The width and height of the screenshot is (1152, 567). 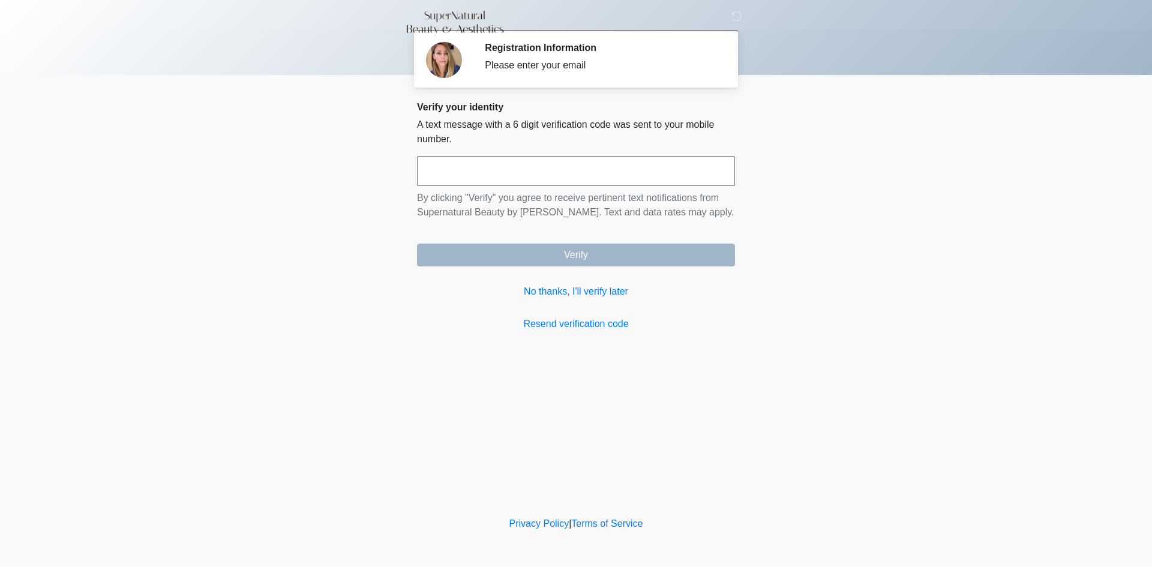 What do you see at coordinates (539, 523) in the screenshot?
I see `a: Privacy Policy` at bounding box center [539, 523].